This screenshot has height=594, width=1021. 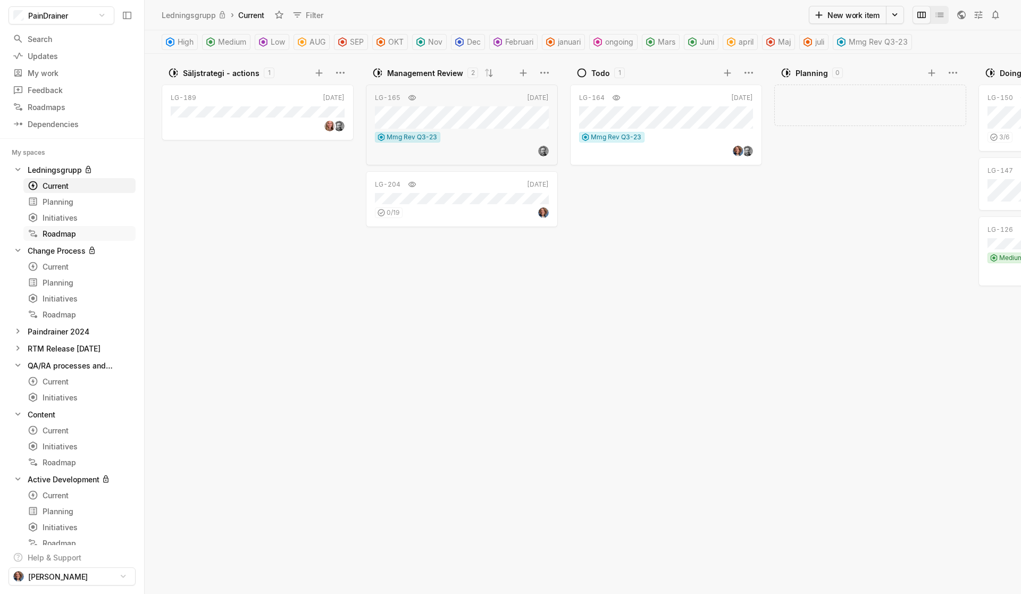 What do you see at coordinates (388, 98) in the screenshot?
I see `div: LG-165` at bounding box center [388, 98].